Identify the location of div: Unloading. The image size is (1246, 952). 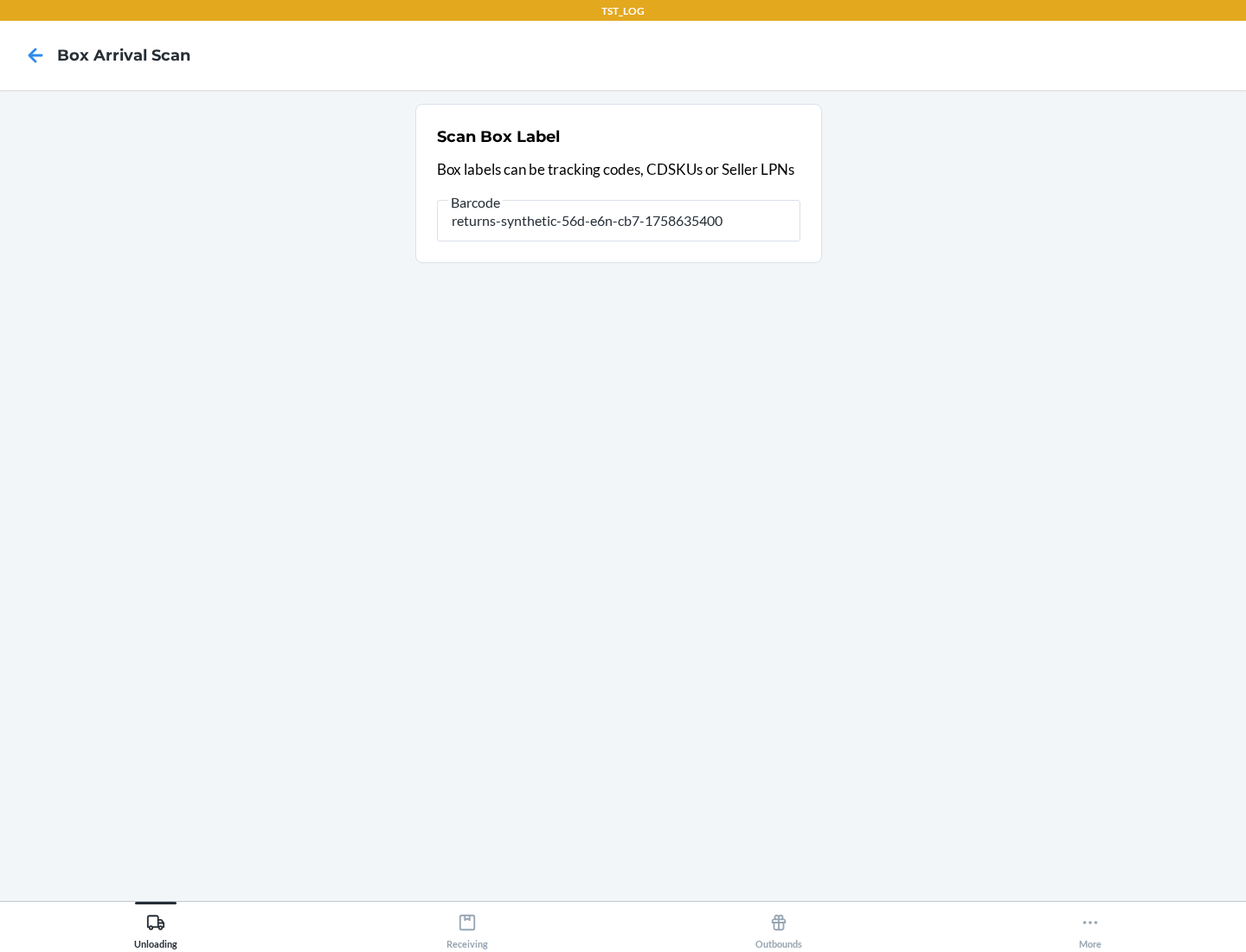
(156, 927).